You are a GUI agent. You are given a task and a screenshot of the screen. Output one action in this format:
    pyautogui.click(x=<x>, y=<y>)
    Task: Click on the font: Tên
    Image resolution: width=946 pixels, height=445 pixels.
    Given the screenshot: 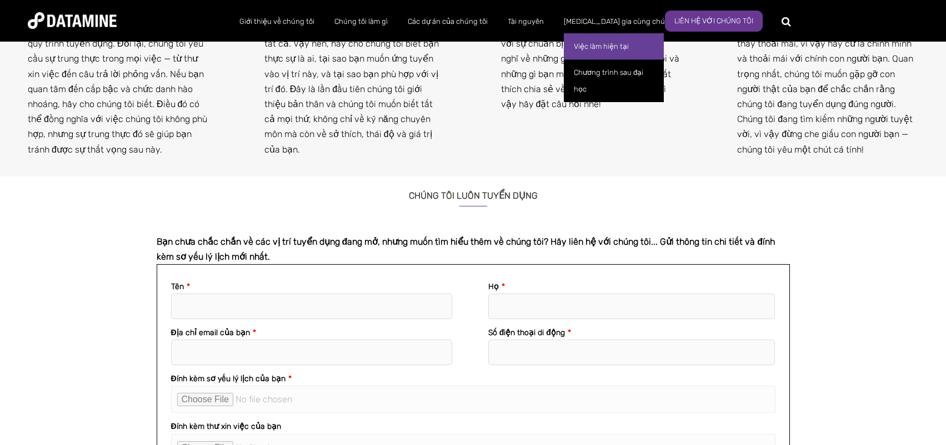 What is the action you would take?
    pyautogui.click(x=177, y=287)
    